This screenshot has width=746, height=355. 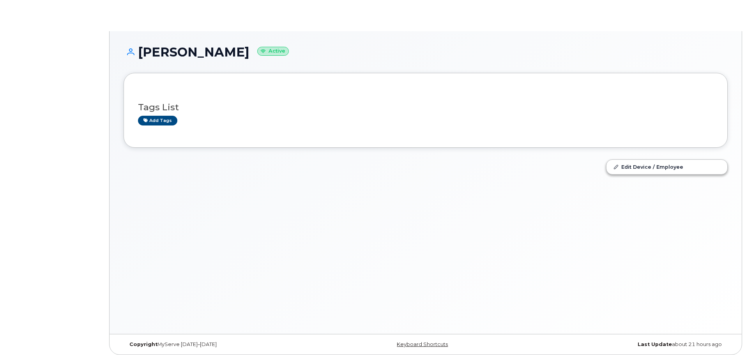 What do you see at coordinates (667, 167) in the screenshot?
I see `a: Edit Device / Employee` at bounding box center [667, 167].